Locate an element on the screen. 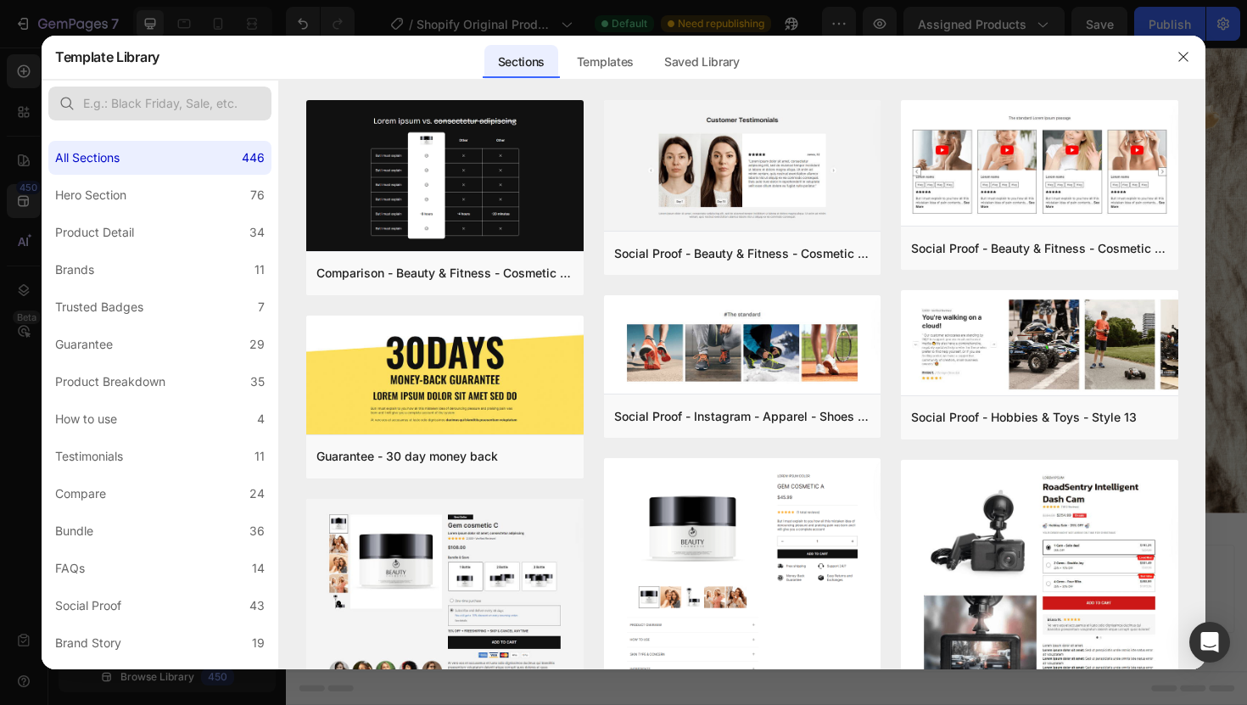 This screenshot has width=1247, height=705. div: All Sections is located at coordinates (87, 158).